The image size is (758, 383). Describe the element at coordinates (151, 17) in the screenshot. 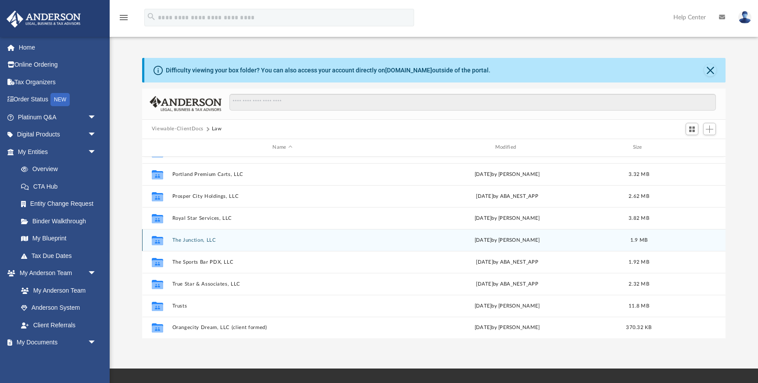

I see `i: search` at that location.